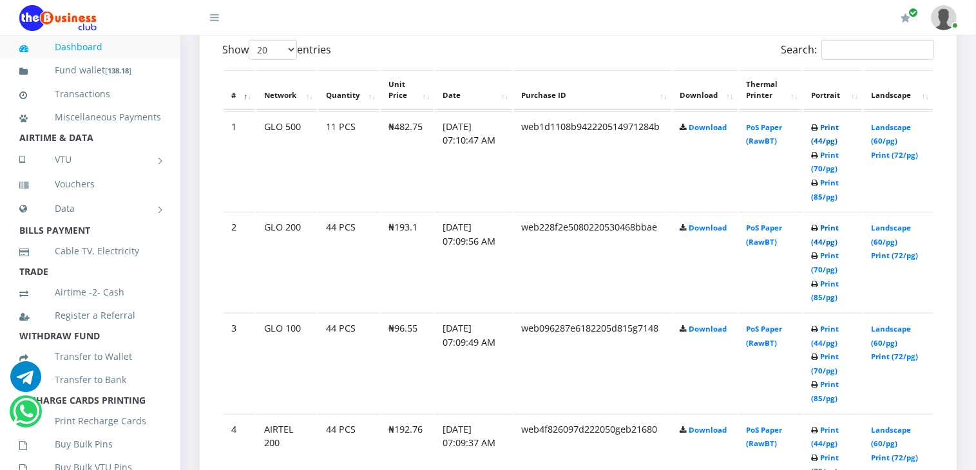 The image size is (976, 470). What do you see at coordinates (276, 50) in the screenshot?
I see `label: Show entries` at bounding box center [276, 50].